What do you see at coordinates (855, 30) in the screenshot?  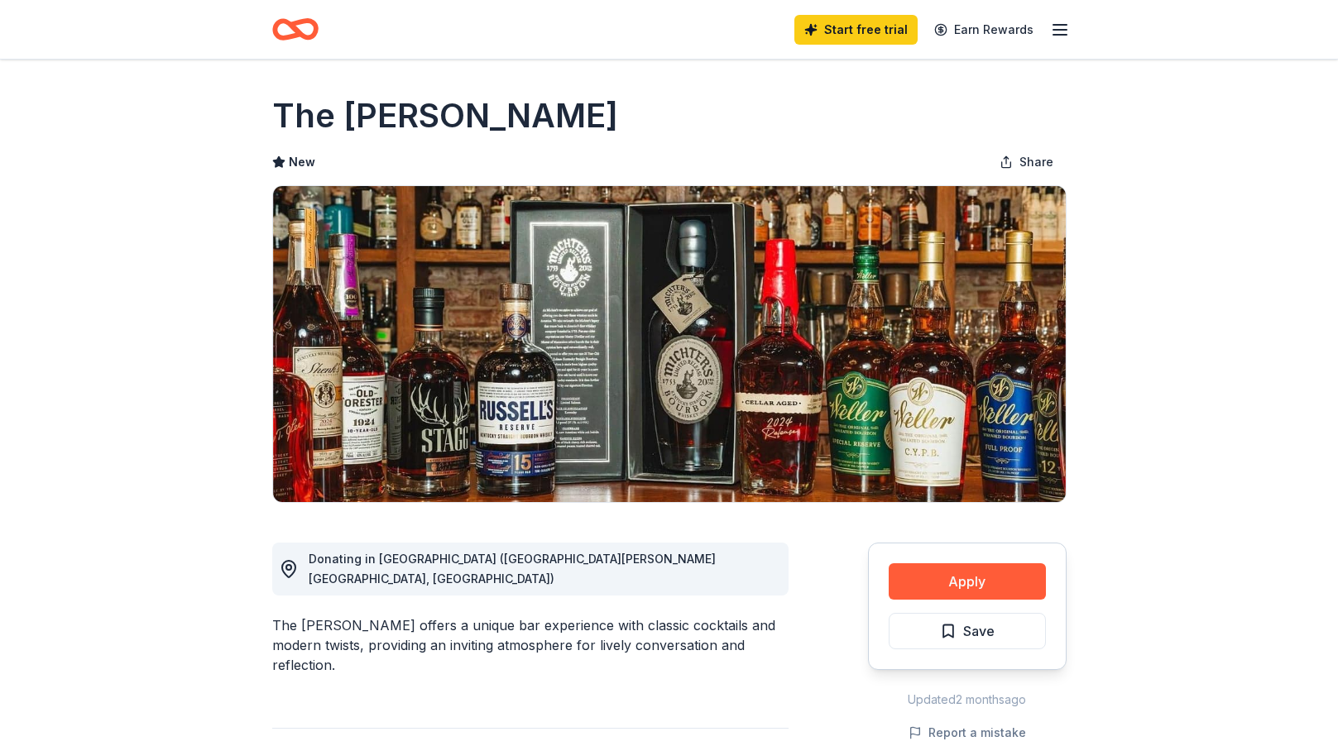 I see `a: Start free trial` at bounding box center [855, 30].